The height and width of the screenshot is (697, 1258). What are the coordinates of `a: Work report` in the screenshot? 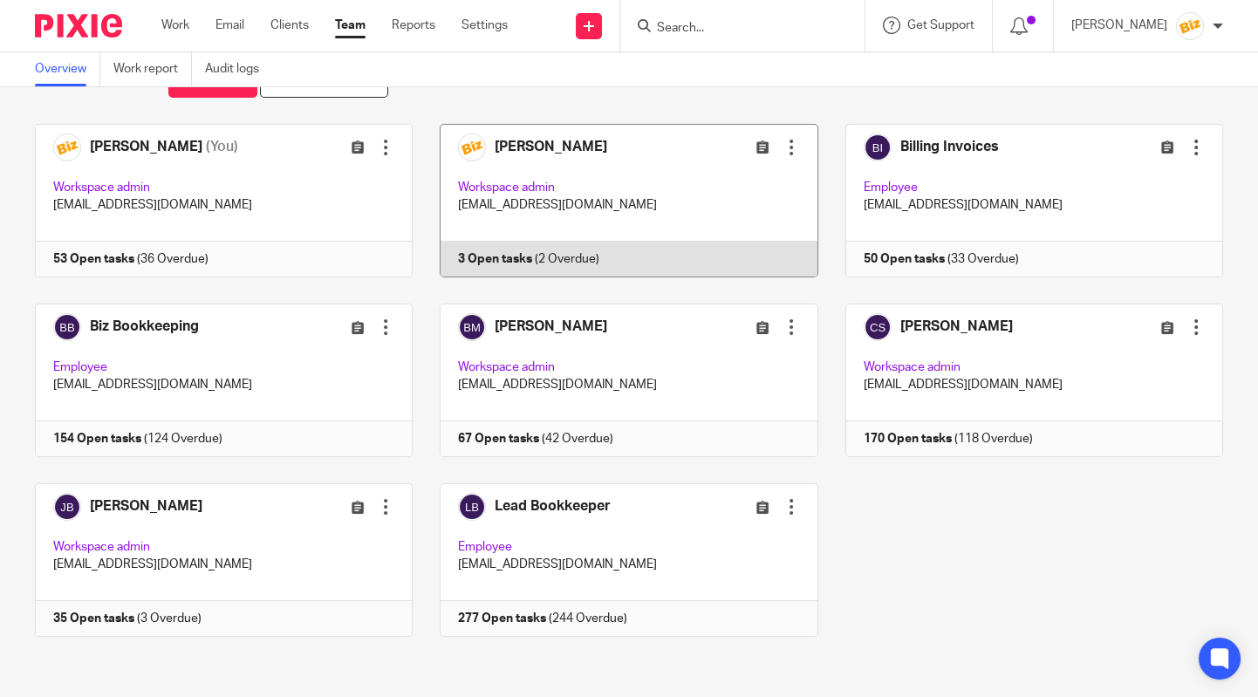 It's located at (153, 69).